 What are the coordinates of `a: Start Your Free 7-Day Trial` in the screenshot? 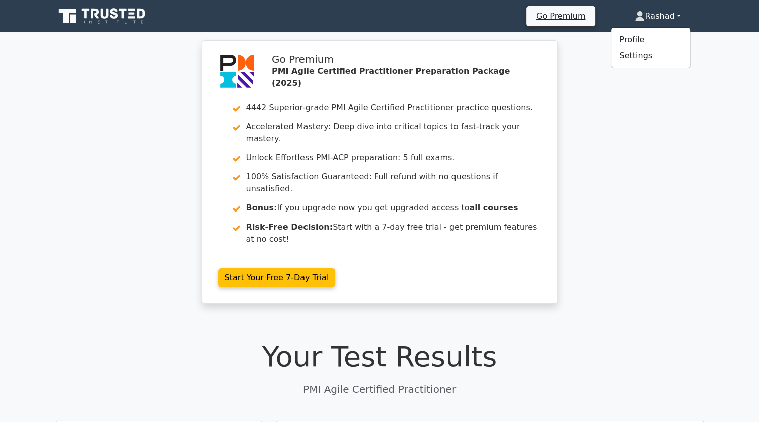 It's located at (277, 278).